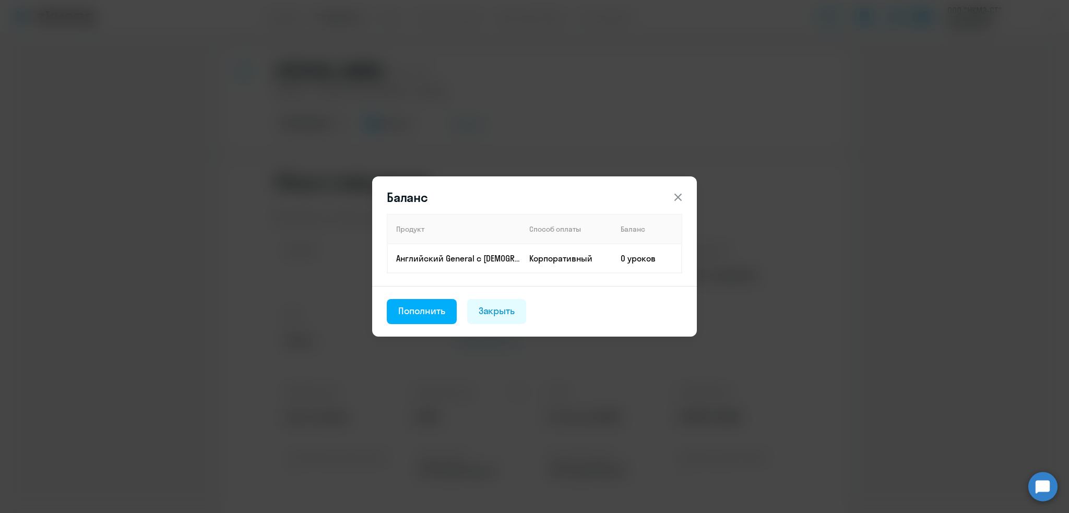 The height and width of the screenshot is (513, 1069). What do you see at coordinates (647, 229) in the screenshot?
I see `th: Баланс` at bounding box center [647, 229].